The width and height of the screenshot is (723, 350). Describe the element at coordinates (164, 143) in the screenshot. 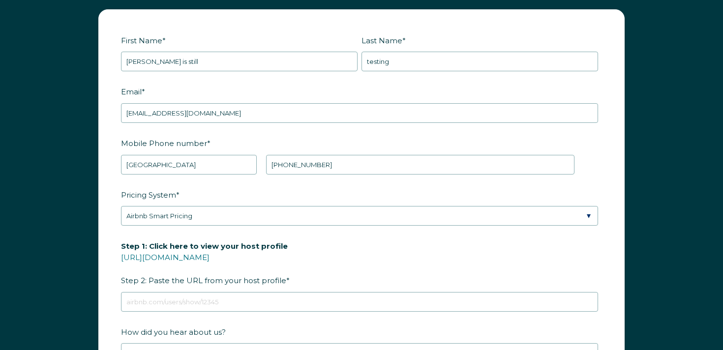

I see `span: Mobile Phone number` at that location.